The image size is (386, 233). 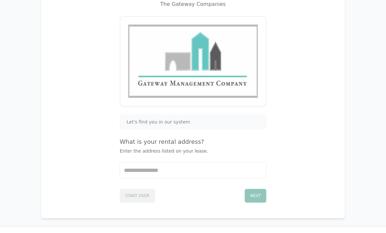 I want to click on p: Enter the address listed on your lease., so click(x=193, y=151).